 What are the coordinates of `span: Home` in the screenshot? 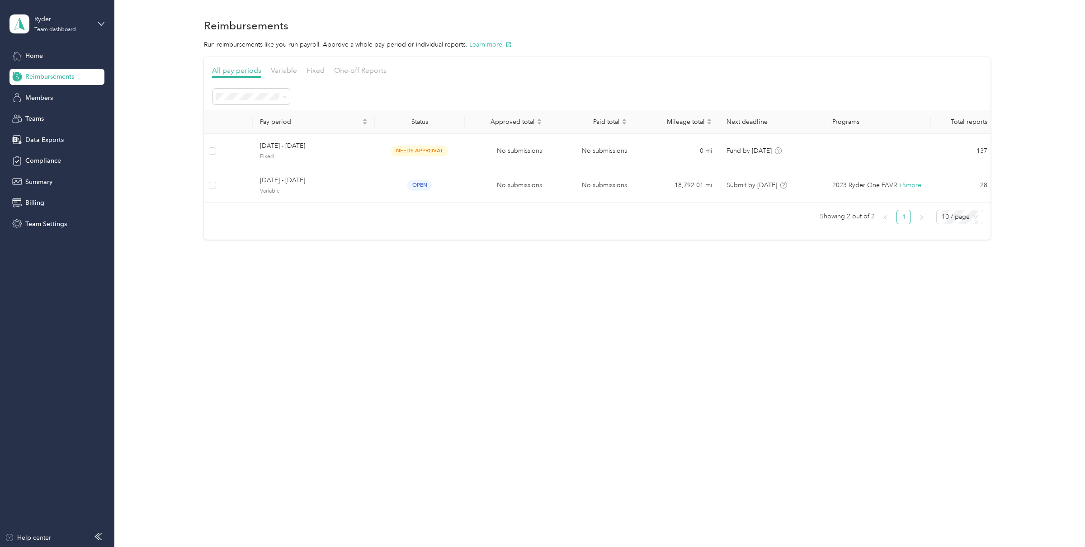 It's located at (34, 56).